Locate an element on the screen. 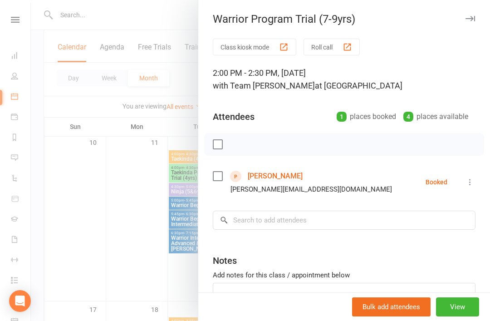  div: Warrior Program Trial (7-9yrs) is located at coordinates (344, 19).